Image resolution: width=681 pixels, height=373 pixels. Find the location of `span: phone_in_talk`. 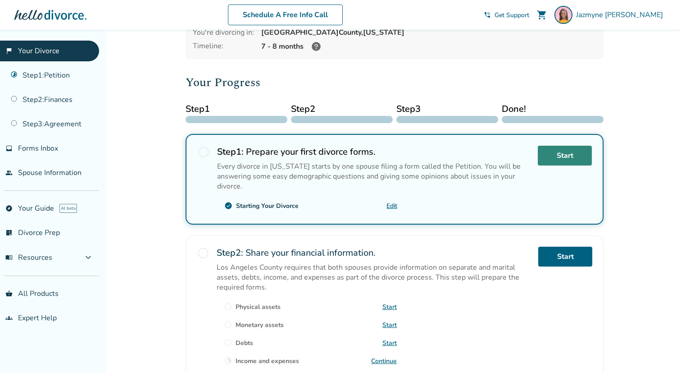

span: phone_in_talk is located at coordinates (487, 15).